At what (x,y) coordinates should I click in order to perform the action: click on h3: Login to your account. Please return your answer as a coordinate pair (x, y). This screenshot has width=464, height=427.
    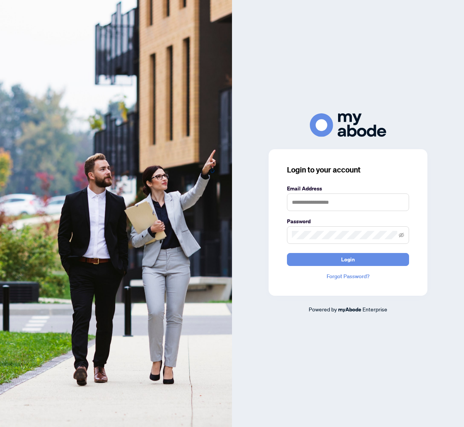
    Looking at the image, I should click on (348, 170).